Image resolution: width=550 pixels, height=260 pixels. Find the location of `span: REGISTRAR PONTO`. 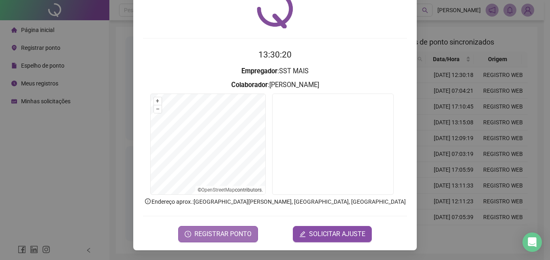

span: REGISTRAR PONTO is located at coordinates (223, 234).